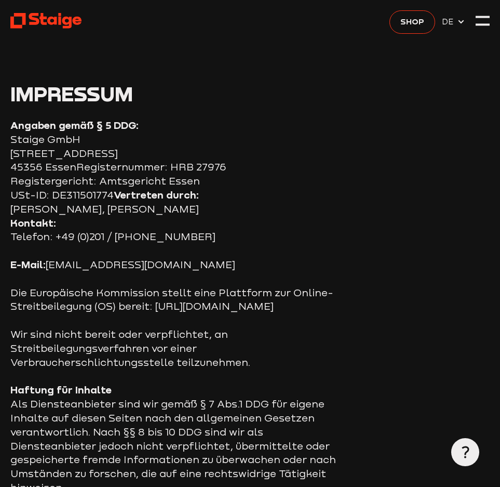 This screenshot has height=487, width=500. What do you see at coordinates (179, 348) in the screenshot?
I see `p: Wir sind nicht bereit oder verpflichtet, an Streitbeilegungsverfahren vor einer Verbraucherschlic...` at bounding box center [179, 348].